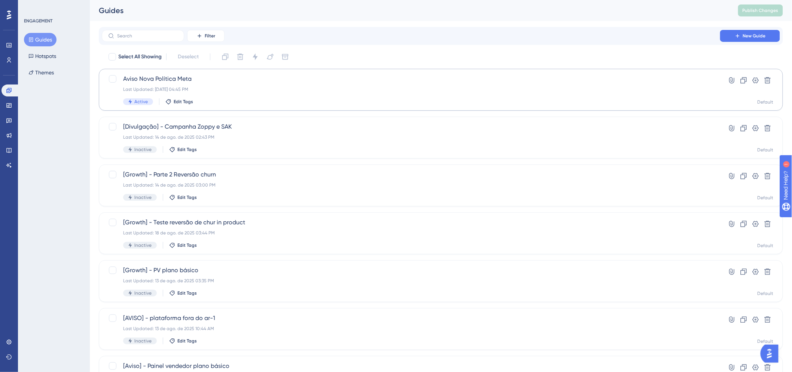 The height and width of the screenshot is (372, 792). Describe the element at coordinates (750, 36) in the screenshot. I see `button: New Guide` at that location.